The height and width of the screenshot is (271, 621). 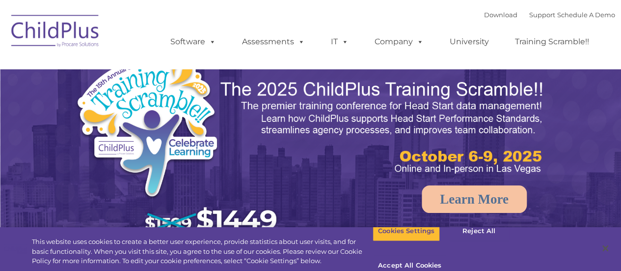 I want to click on div: This website uses cookies to create a better user experience, provide statistics about user visit..., so click(x=202, y=251).